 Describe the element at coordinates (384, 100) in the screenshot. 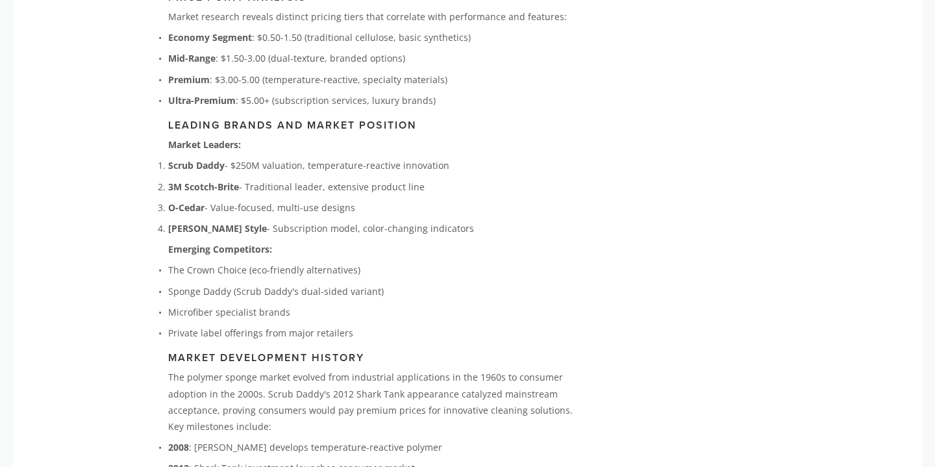

I see `p: : $5.00+ (subscription services, luxury brands)` at that location.